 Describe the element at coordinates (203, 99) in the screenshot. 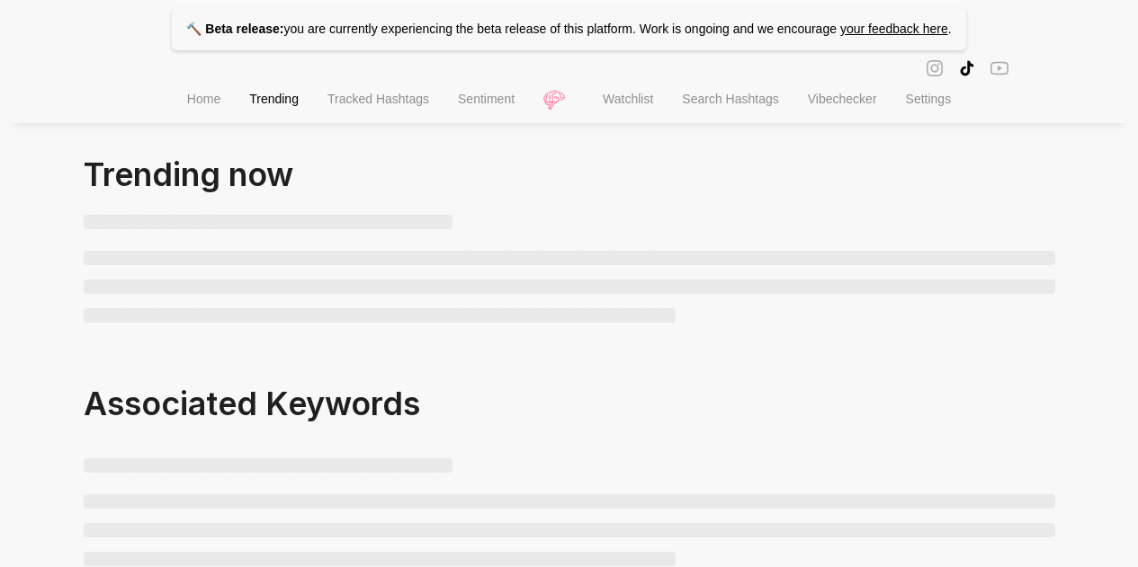

I see `span: Home` at that location.